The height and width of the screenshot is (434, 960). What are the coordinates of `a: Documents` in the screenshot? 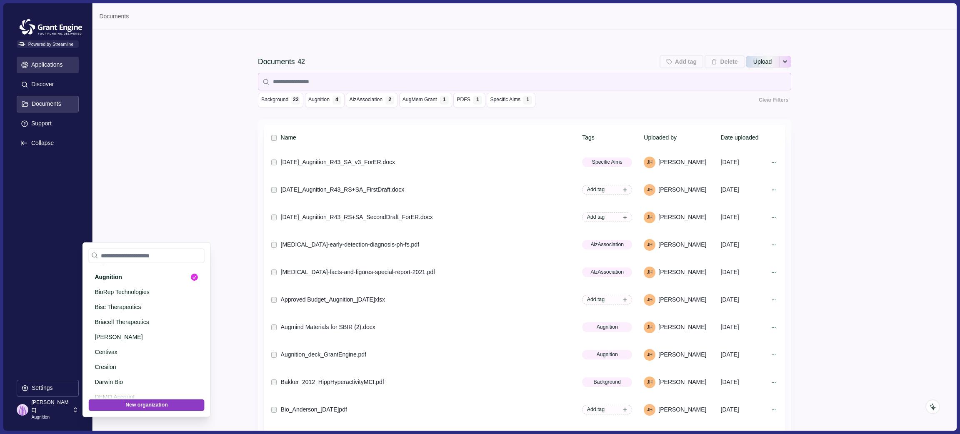 It's located at (48, 104).